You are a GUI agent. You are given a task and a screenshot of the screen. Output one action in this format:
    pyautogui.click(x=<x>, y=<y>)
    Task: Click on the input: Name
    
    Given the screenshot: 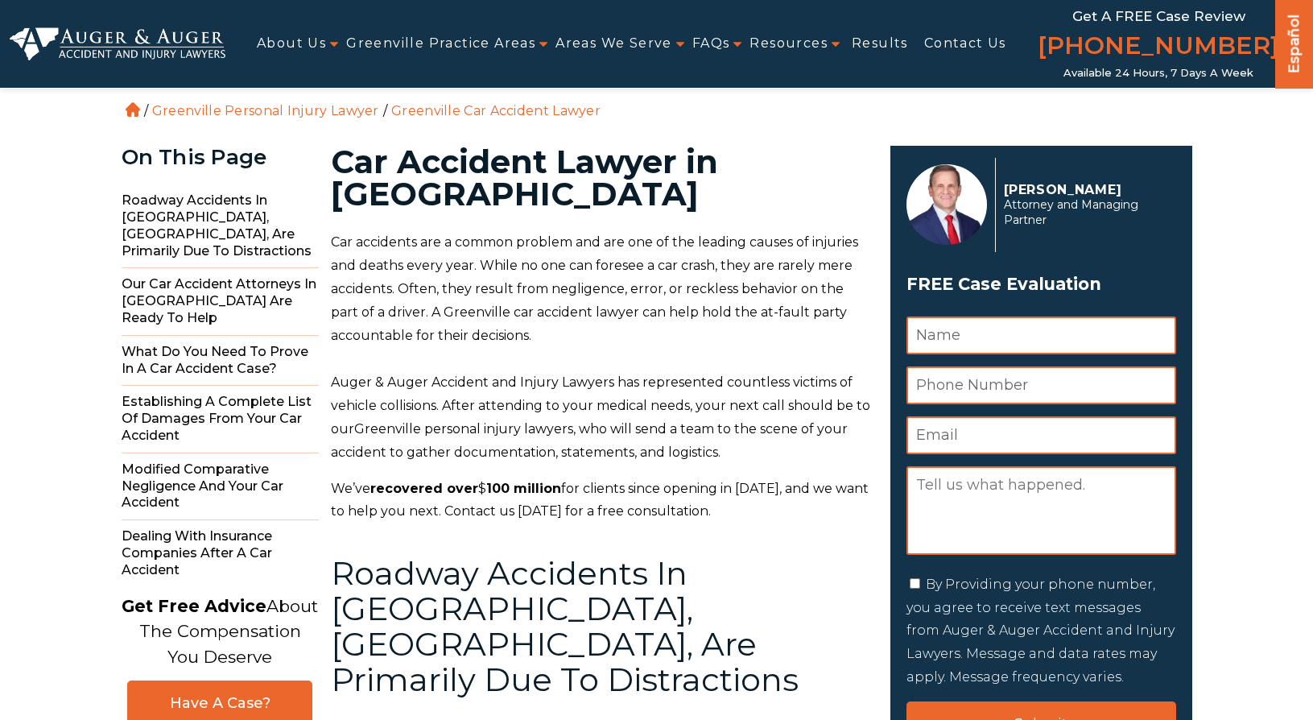 What is the action you would take?
    pyautogui.click(x=1041, y=335)
    